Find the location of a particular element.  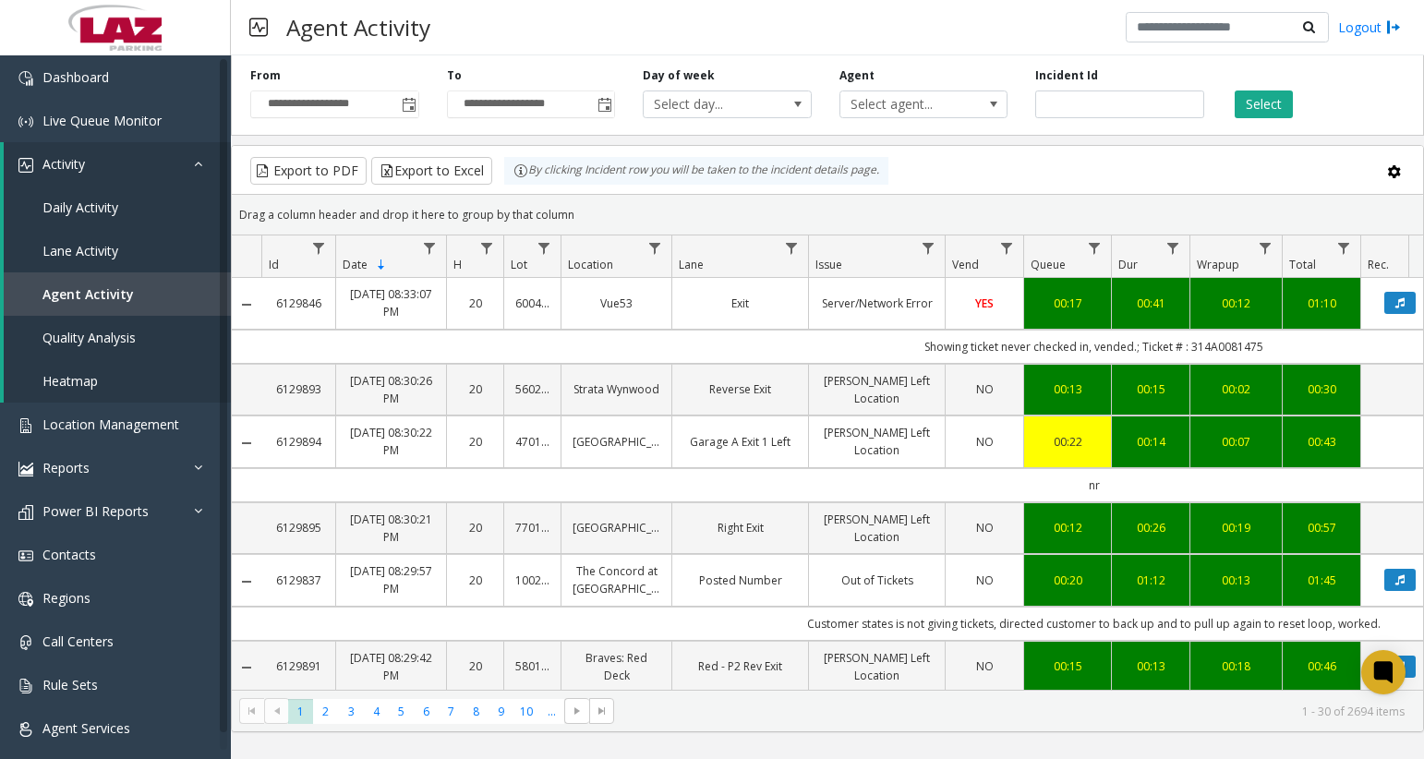

a: 00:57 is located at coordinates (1322, 527).